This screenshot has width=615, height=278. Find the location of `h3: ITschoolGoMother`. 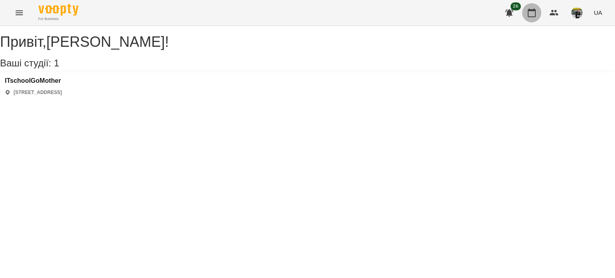

h3: ITschoolGoMother is located at coordinates (33, 81).